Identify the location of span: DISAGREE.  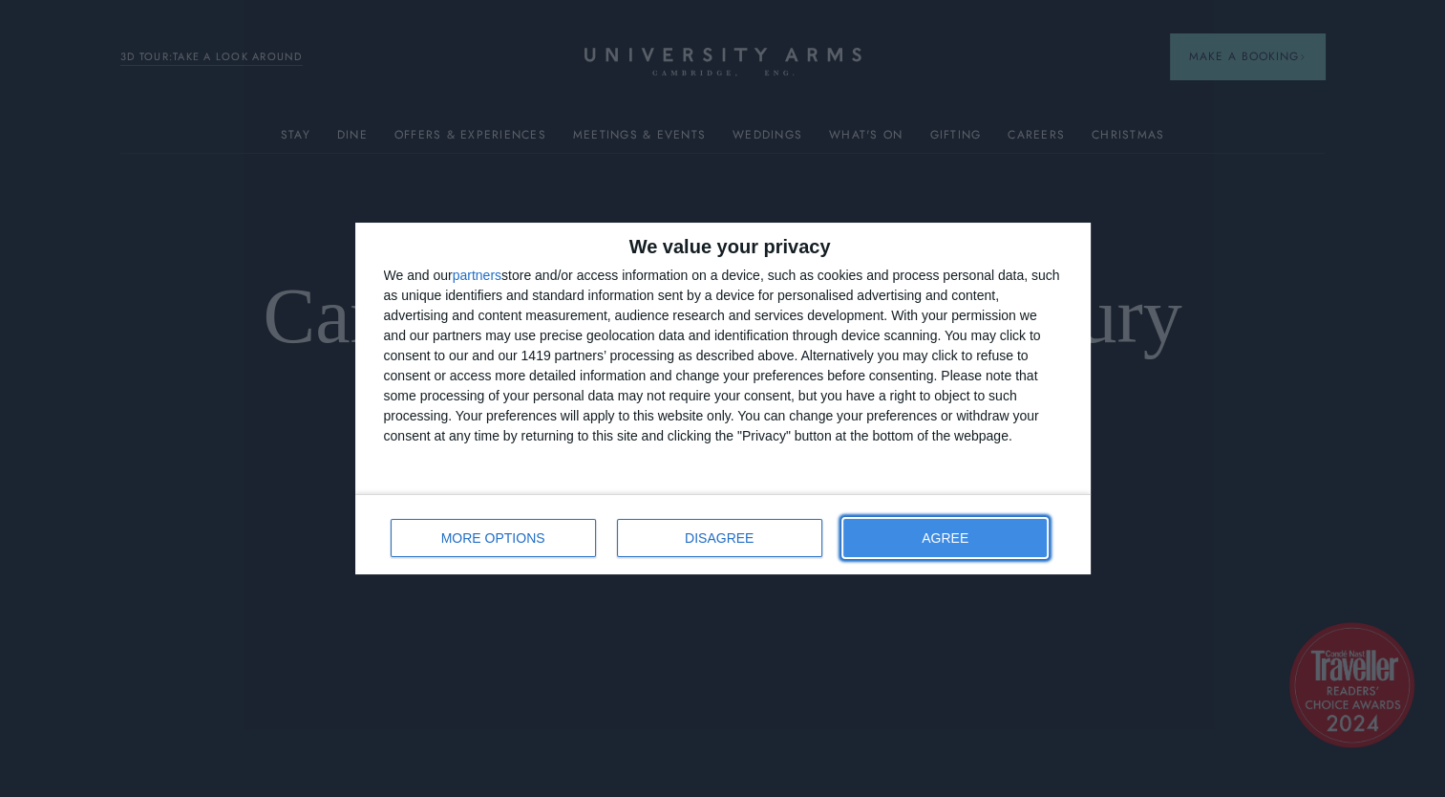
(719, 538).